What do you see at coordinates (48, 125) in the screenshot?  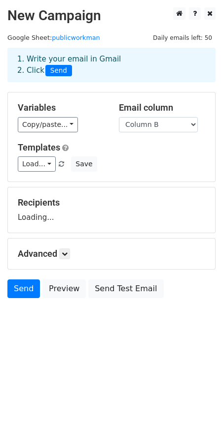 I see `a: Copy/paste...` at bounding box center [48, 125].